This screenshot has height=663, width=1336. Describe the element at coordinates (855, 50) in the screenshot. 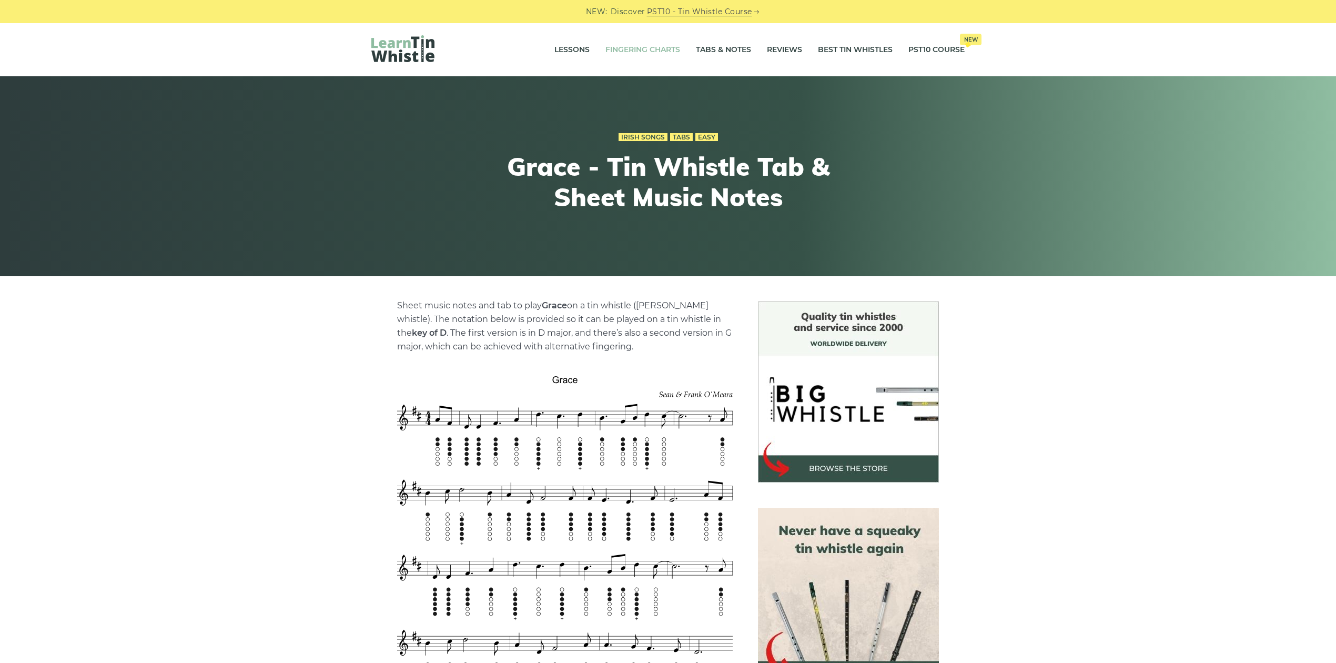

I see `a: Best Tin Whistles` at that location.